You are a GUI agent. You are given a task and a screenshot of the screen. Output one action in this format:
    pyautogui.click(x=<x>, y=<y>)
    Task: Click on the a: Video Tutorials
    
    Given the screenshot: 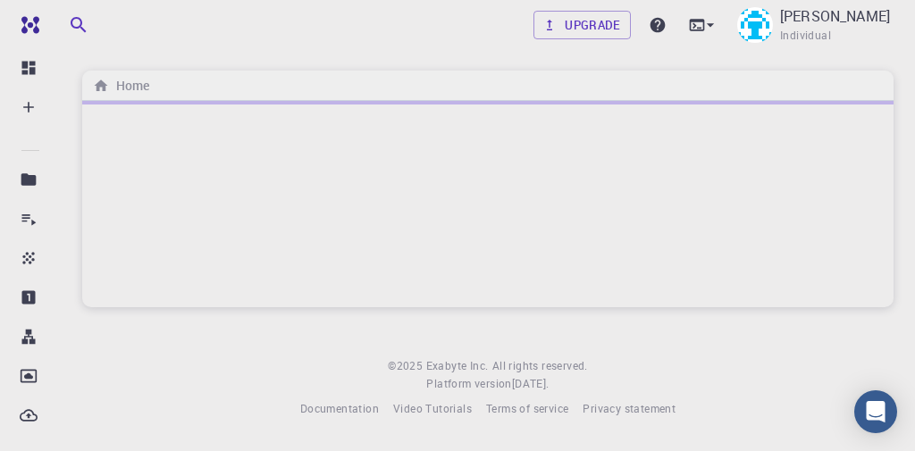 What is the action you would take?
    pyautogui.click(x=432, y=409)
    